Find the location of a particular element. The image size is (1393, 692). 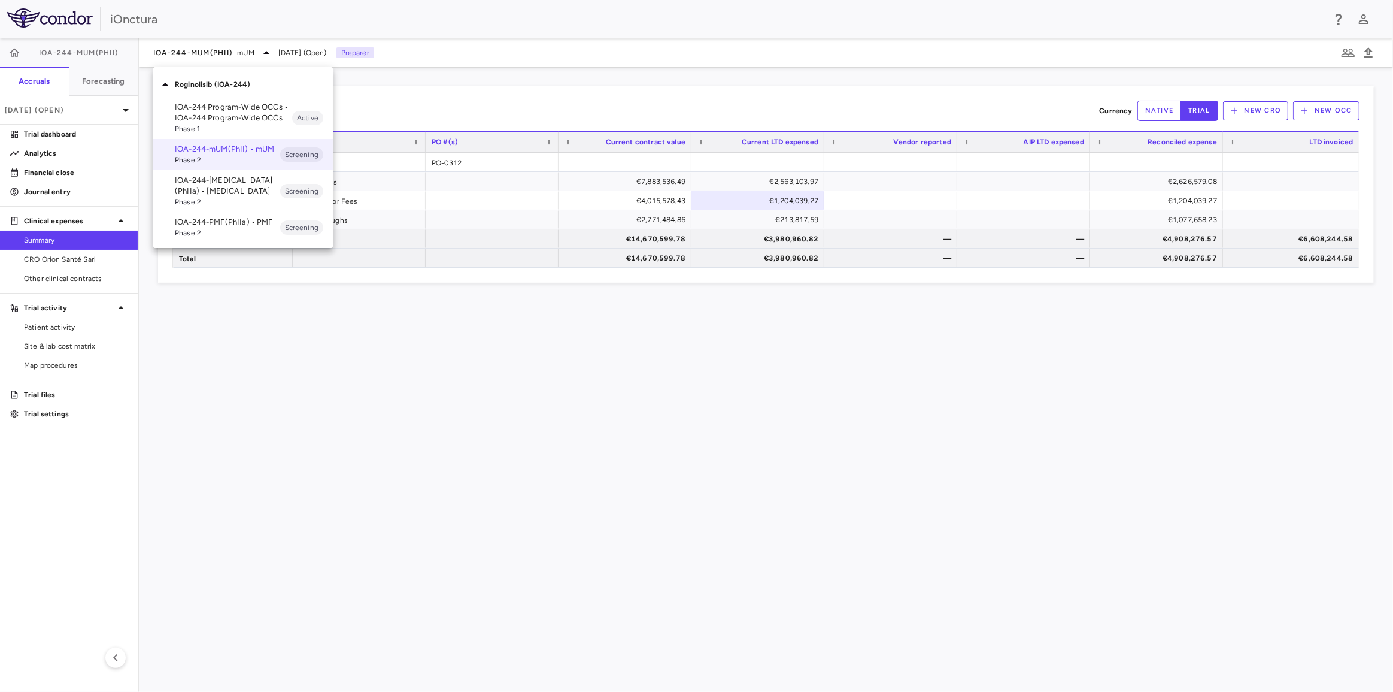

p: IOA-244-PMF(PhIIa) • PMF is located at coordinates (228, 222).